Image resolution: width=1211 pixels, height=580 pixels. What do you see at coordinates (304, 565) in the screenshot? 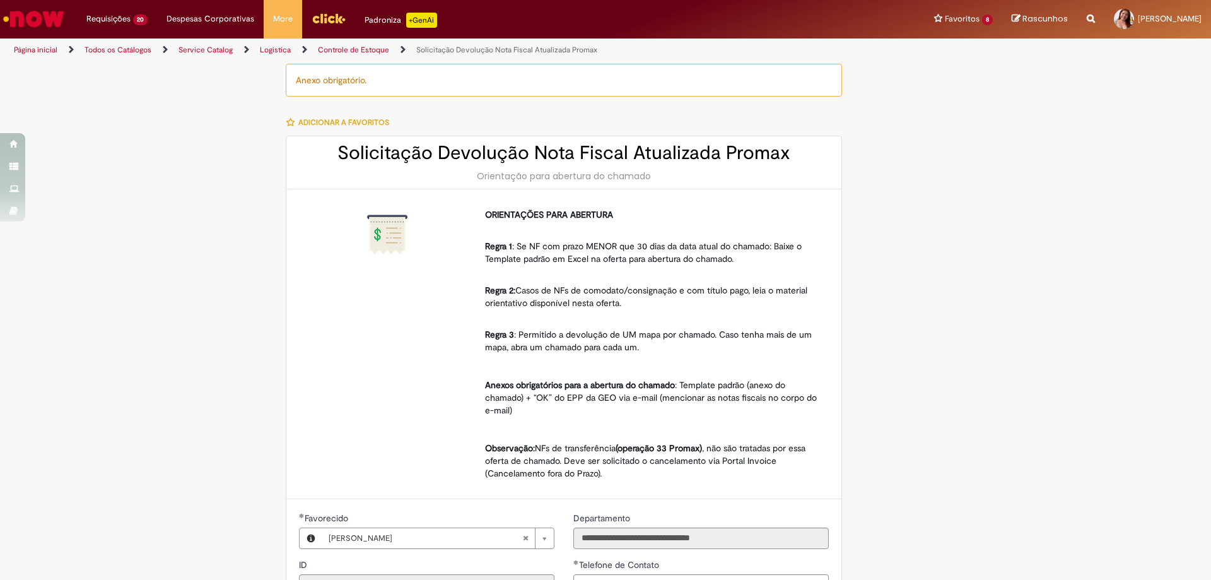
I see `span: Somente leitura - ID` at bounding box center [304, 565].